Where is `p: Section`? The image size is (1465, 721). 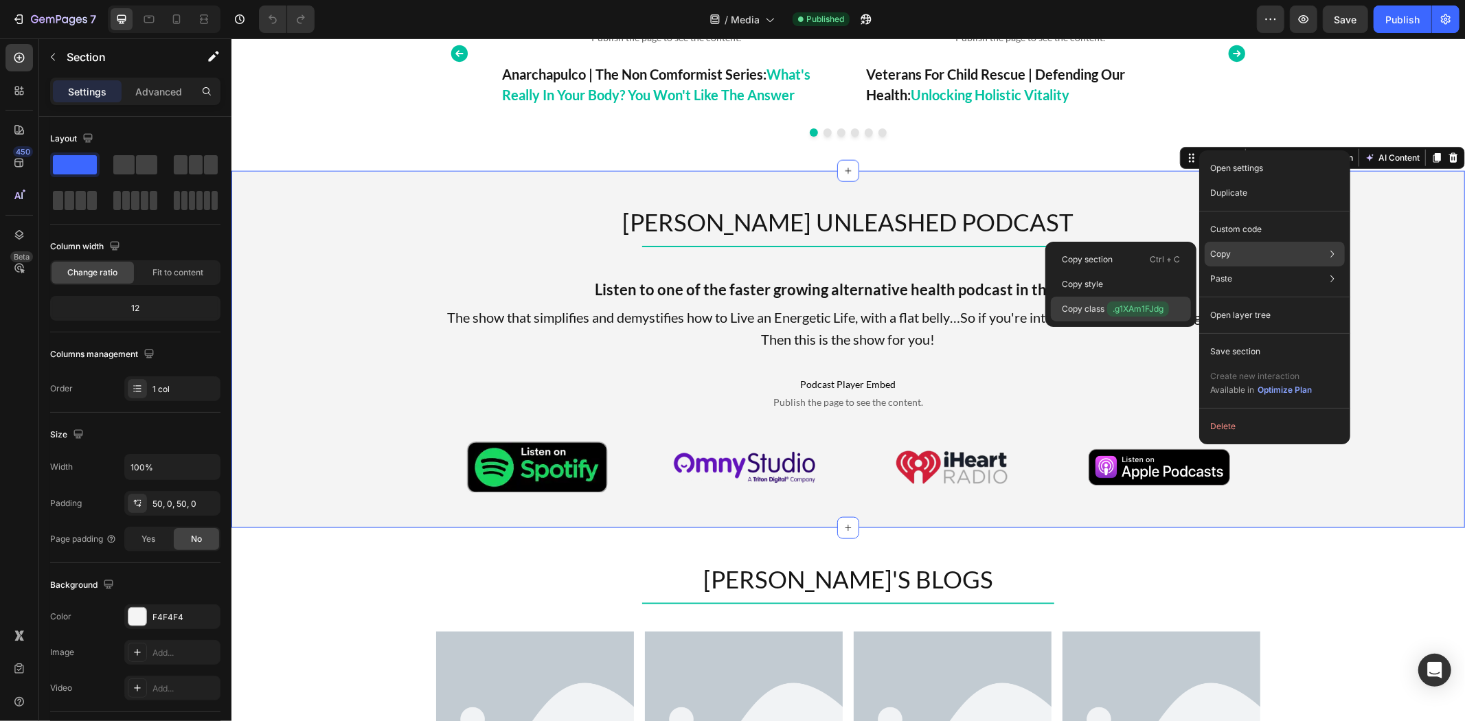 p: Section is located at coordinates (123, 57).